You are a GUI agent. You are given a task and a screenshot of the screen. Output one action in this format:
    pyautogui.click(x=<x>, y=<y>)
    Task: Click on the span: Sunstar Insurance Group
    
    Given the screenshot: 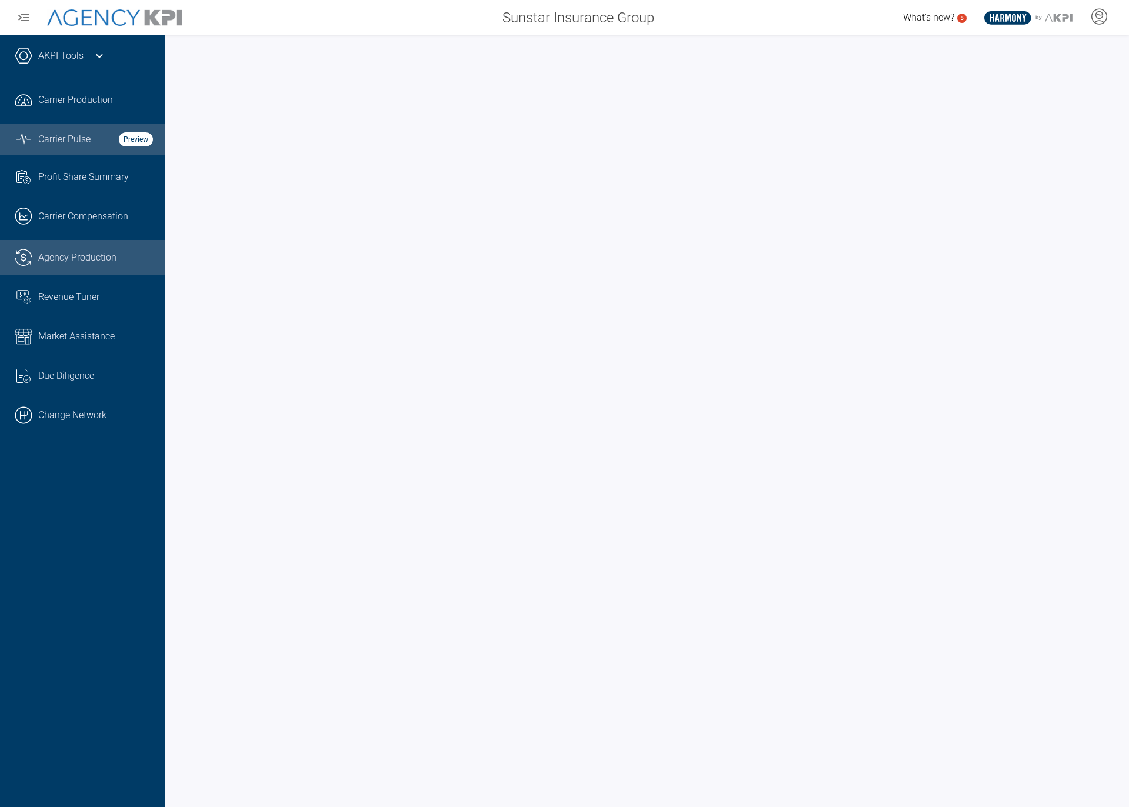 What is the action you would take?
    pyautogui.click(x=579, y=18)
    